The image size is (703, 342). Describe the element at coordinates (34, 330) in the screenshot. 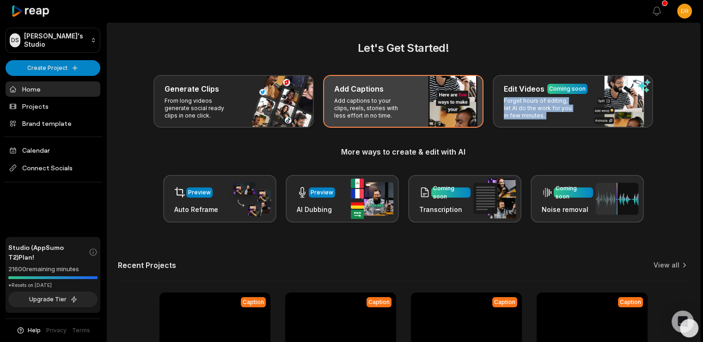

I see `span: Help` at that location.